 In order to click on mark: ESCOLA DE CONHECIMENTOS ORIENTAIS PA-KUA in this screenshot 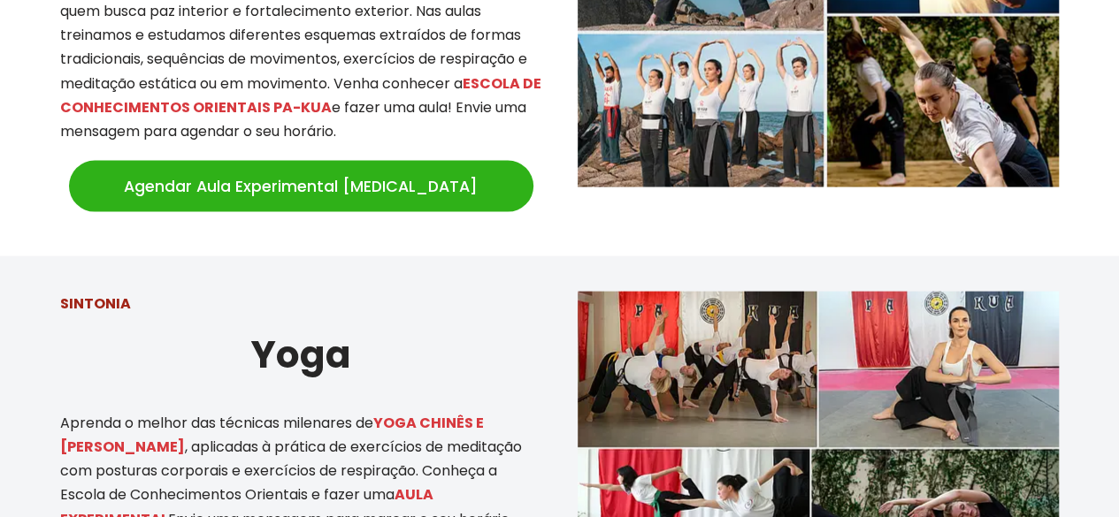, I will do `click(301, 96)`.